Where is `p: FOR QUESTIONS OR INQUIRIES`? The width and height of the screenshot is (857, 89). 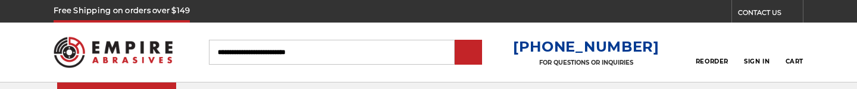 p: FOR QUESTIONS OR INQUIRIES is located at coordinates (586, 62).